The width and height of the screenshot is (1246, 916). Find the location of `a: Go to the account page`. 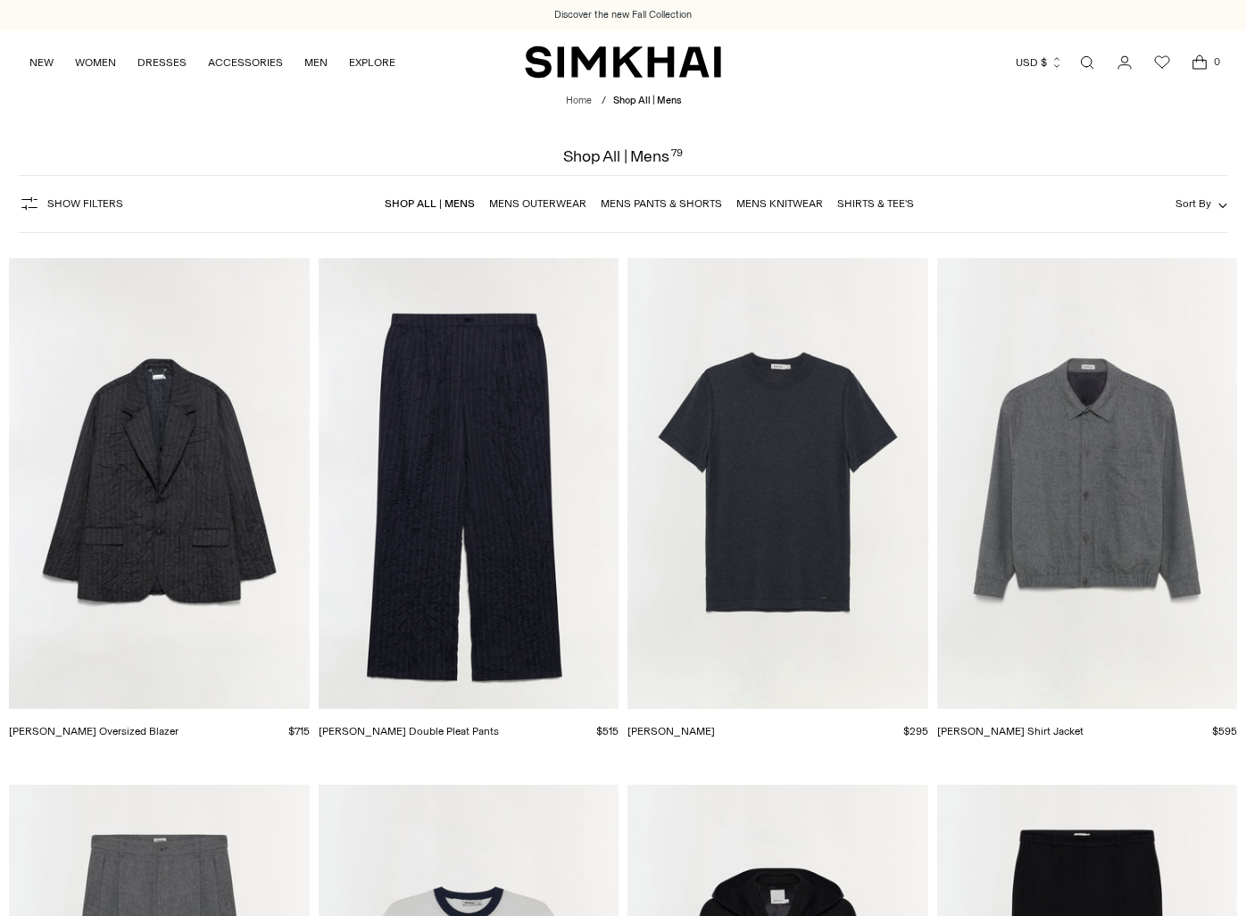

a: Go to the account page is located at coordinates (1124, 62).